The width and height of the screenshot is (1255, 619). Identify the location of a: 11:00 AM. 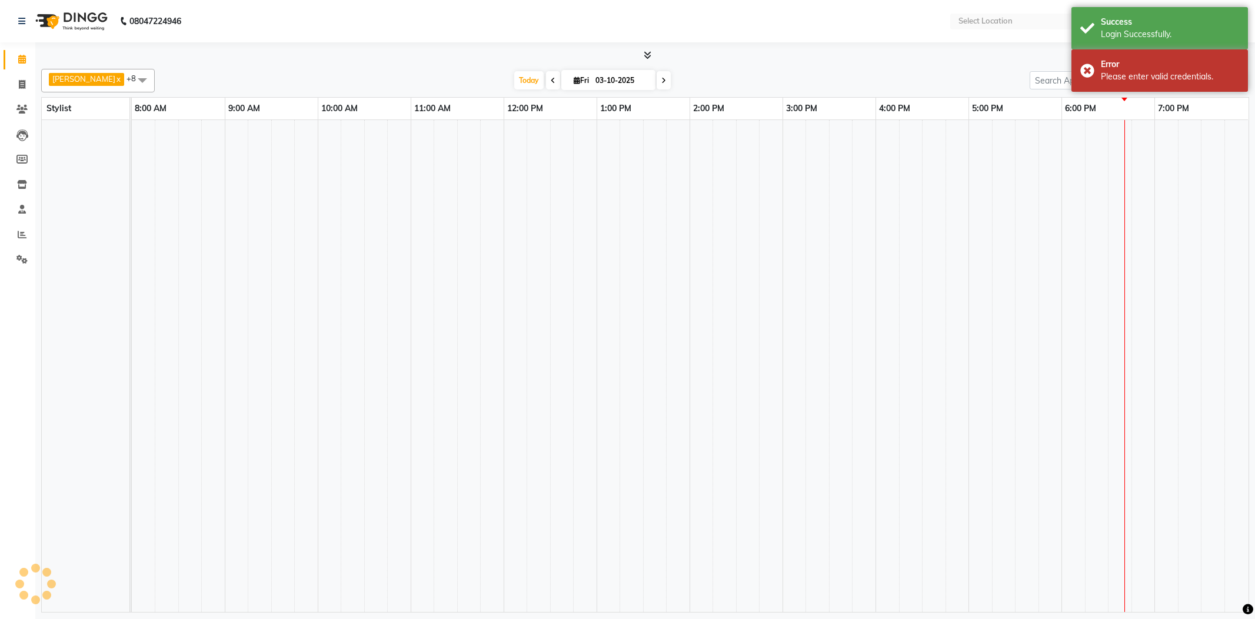
(432, 108).